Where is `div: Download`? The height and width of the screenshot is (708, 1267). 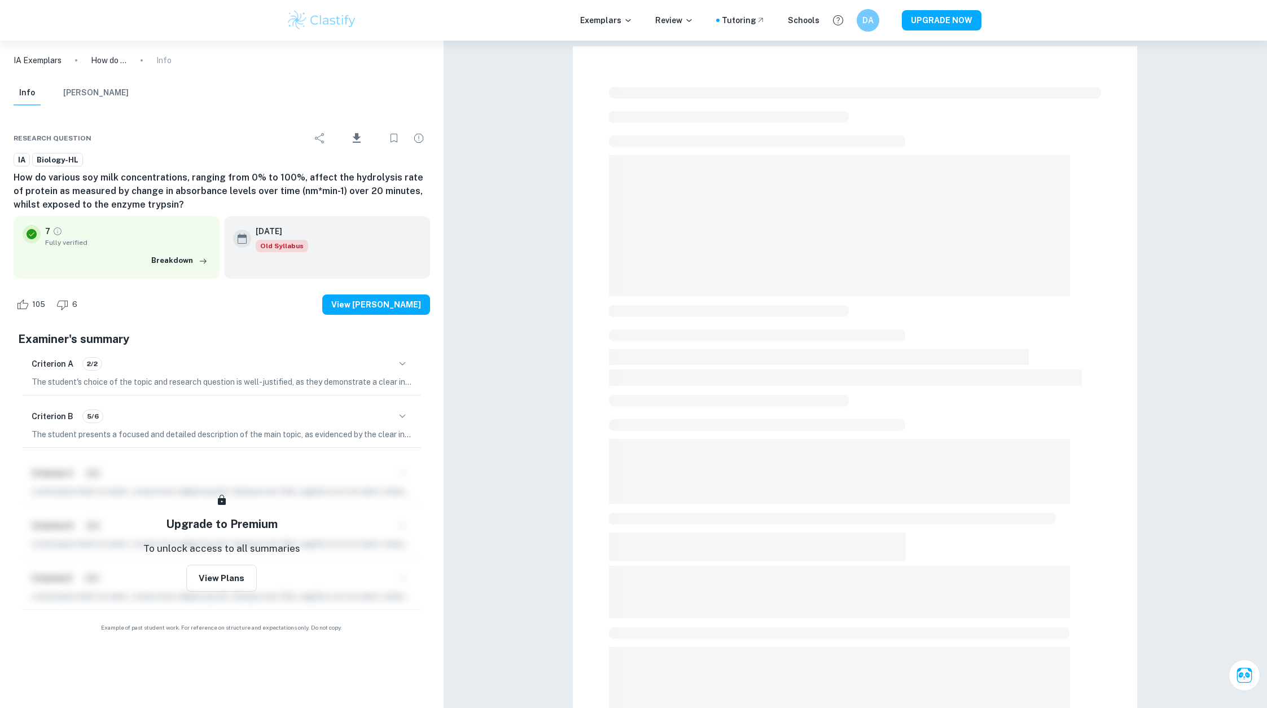
div: Download is located at coordinates (357, 138).